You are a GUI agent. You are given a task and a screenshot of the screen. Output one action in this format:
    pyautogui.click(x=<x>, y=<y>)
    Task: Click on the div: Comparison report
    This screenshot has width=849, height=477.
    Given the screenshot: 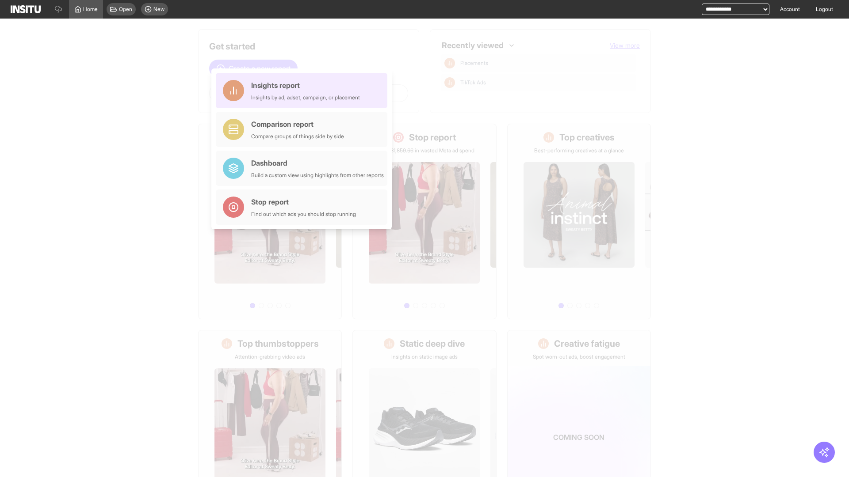 What is the action you would take?
    pyautogui.click(x=297, y=124)
    